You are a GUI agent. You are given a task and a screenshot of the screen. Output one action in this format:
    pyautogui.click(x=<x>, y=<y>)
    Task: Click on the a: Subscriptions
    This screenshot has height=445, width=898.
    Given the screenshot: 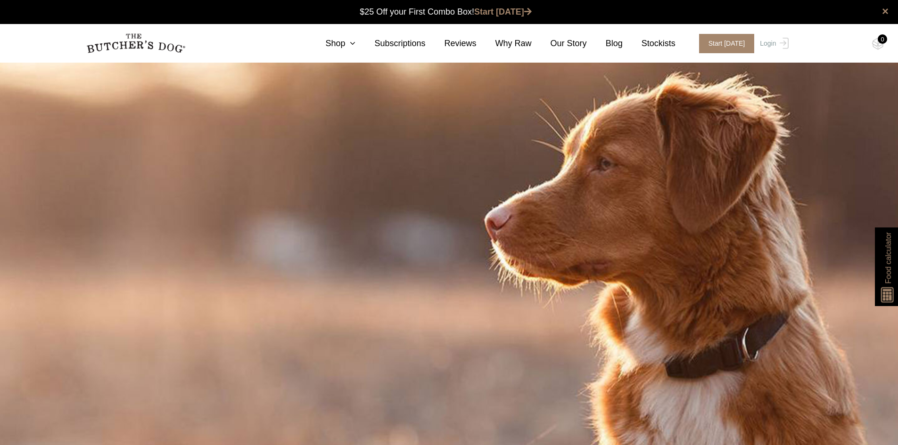 What is the action you would take?
    pyautogui.click(x=390, y=43)
    